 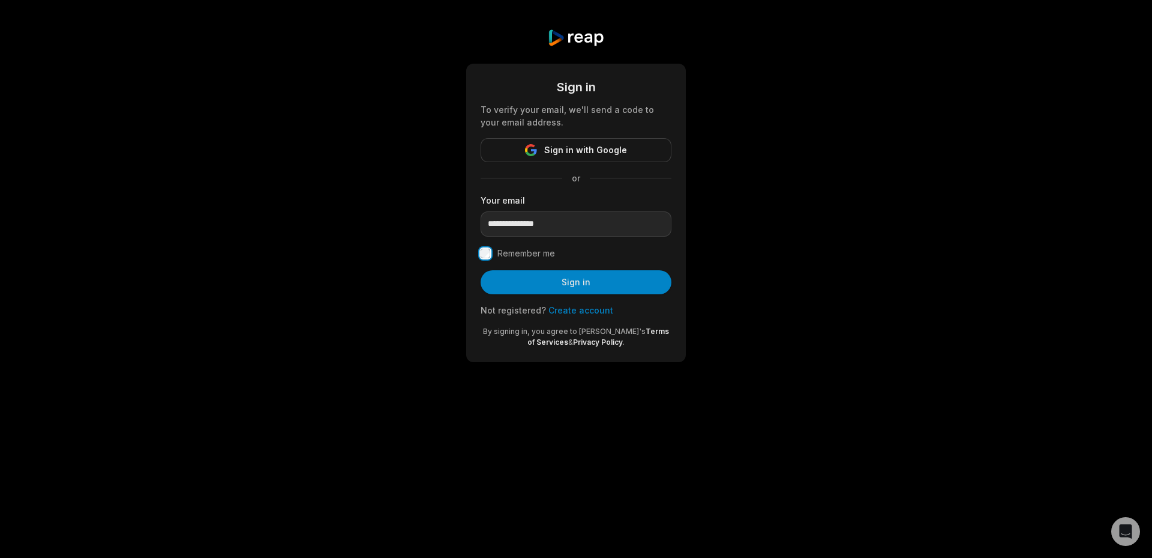 I want to click on a: Create account, so click(x=581, y=310).